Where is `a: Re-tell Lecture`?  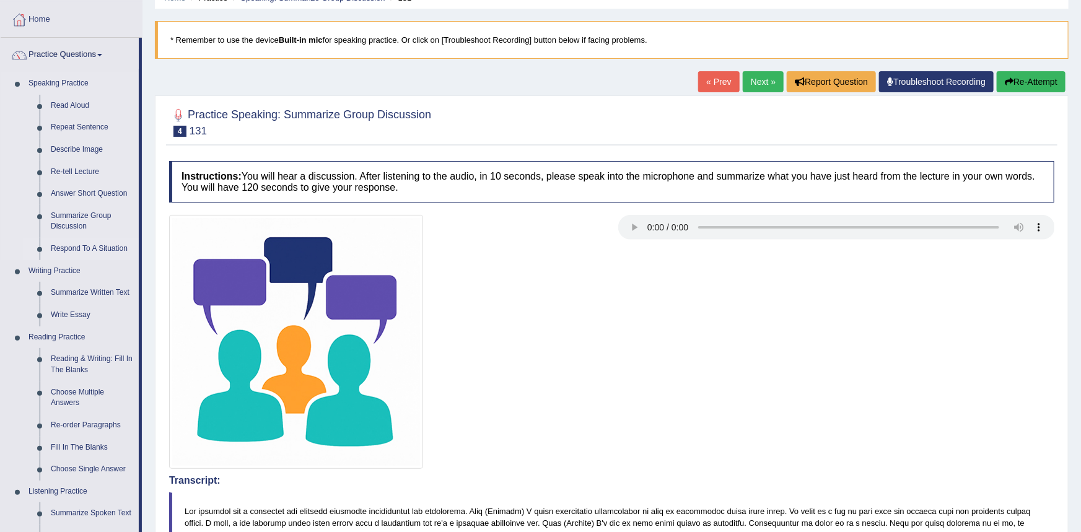
a: Re-tell Lecture is located at coordinates (92, 172).